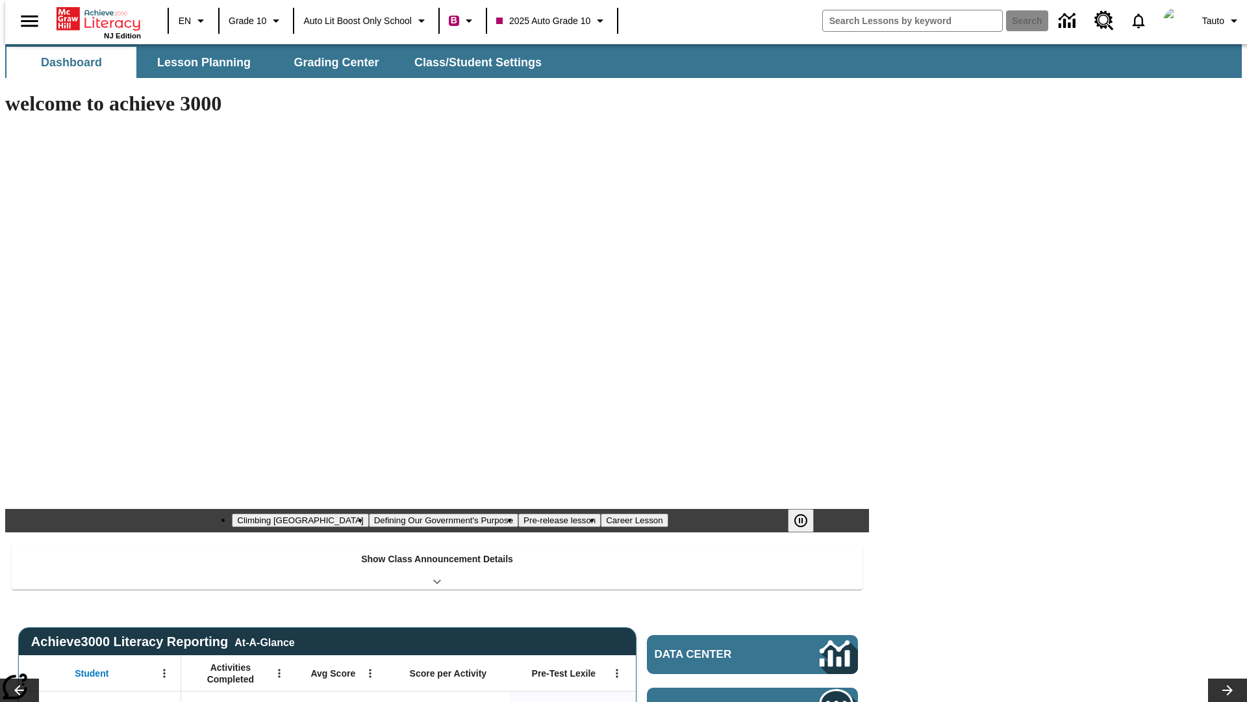 The width and height of the screenshot is (1247, 702). Describe the element at coordinates (248, 21) in the screenshot. I see `span: Grade 10` at that location.